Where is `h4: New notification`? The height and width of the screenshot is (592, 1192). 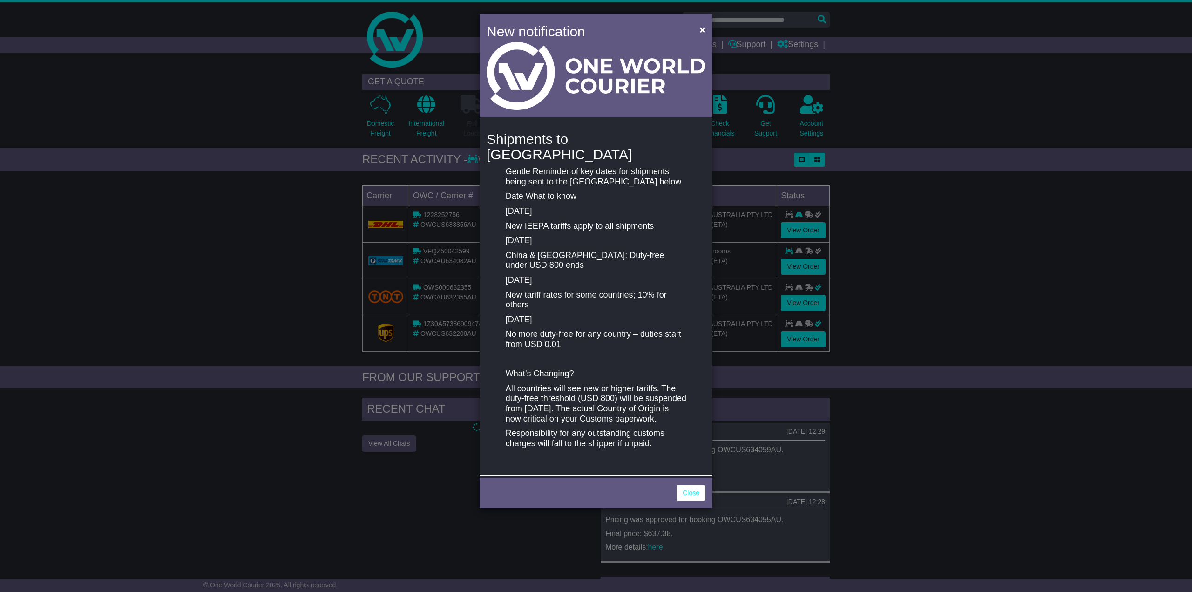
h4: New notification is located at coordinates (586, 31).